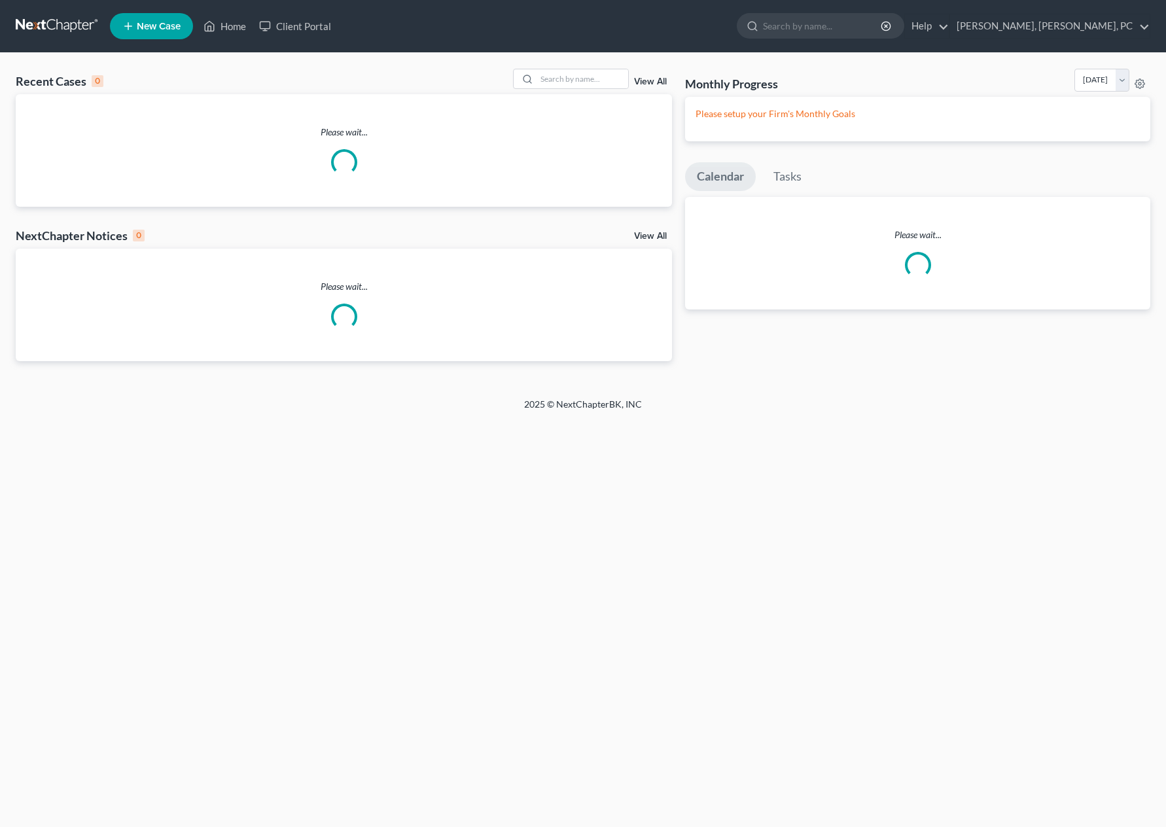  What do you see at coordinates (787, 177) in the screenshot?
I see `a: Tasks` at bounding box center [787, 177].